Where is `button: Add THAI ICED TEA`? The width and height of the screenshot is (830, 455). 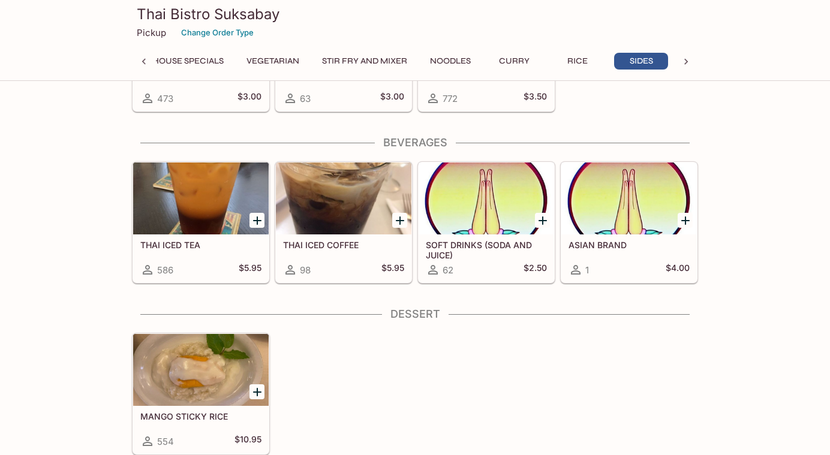 button: Add THAI ICED TEA is located at coordinates (257, 220).